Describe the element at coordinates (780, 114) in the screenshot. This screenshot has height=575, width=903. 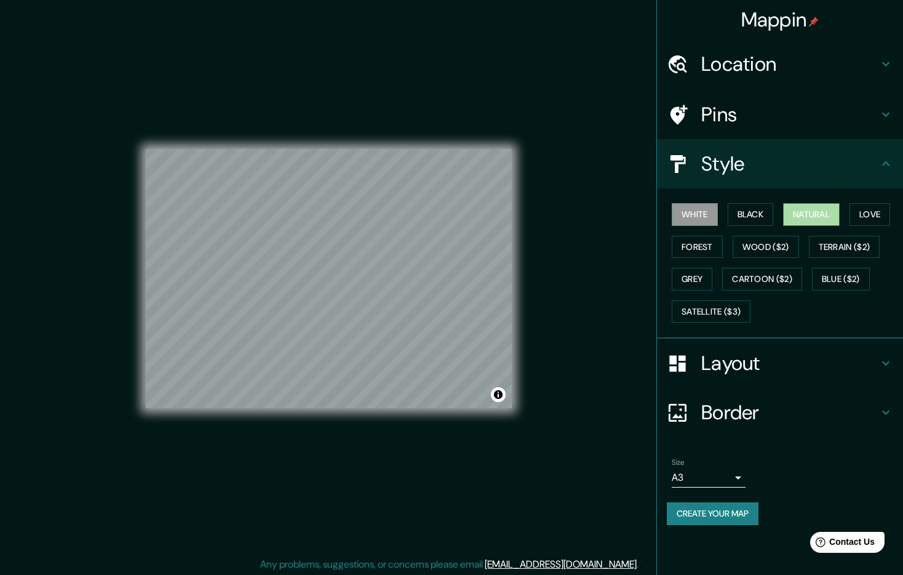
I see `div: Pins` at that location.